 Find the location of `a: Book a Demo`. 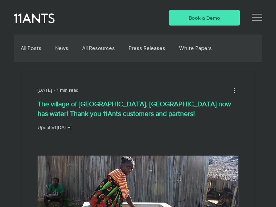

a: Book a Demo is located at coordinates (204, 18).